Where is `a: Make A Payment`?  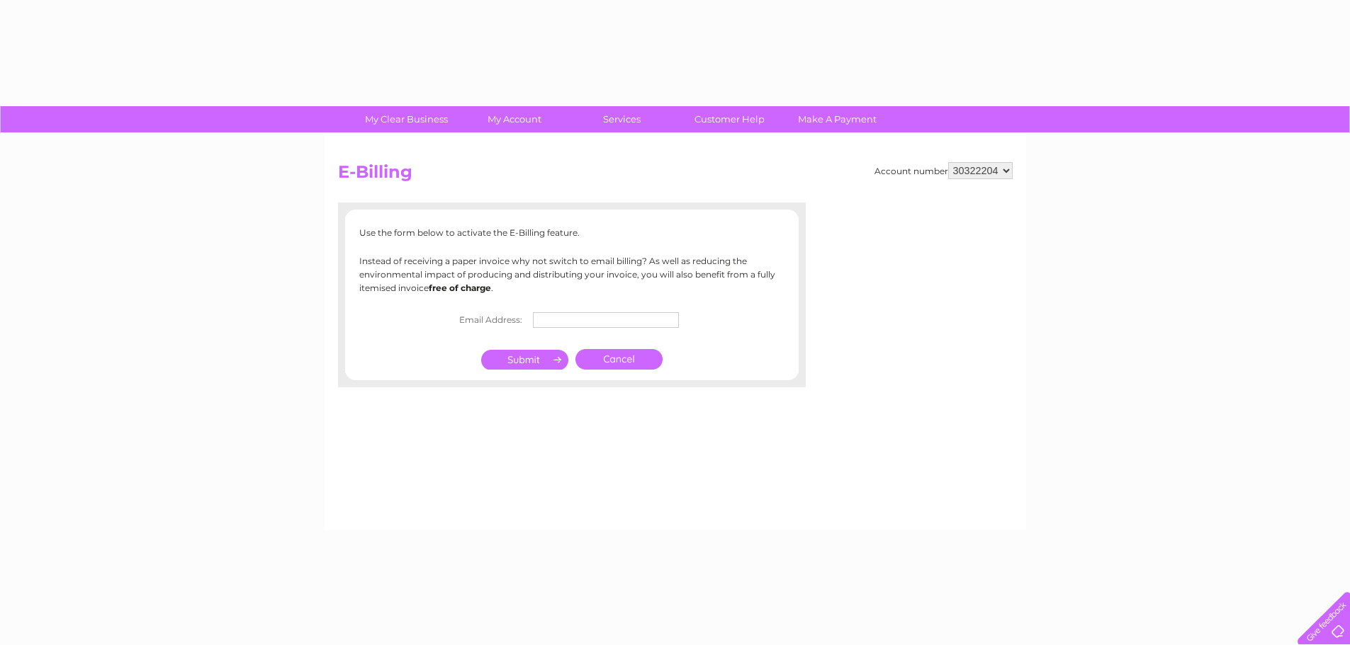 a: Make A Payment is located at coordinates (837, 119).